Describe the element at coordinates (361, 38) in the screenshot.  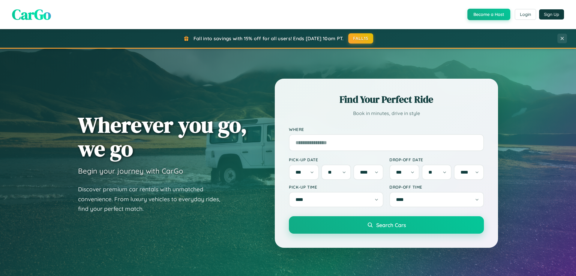
I see `button: FALL15` at that location.